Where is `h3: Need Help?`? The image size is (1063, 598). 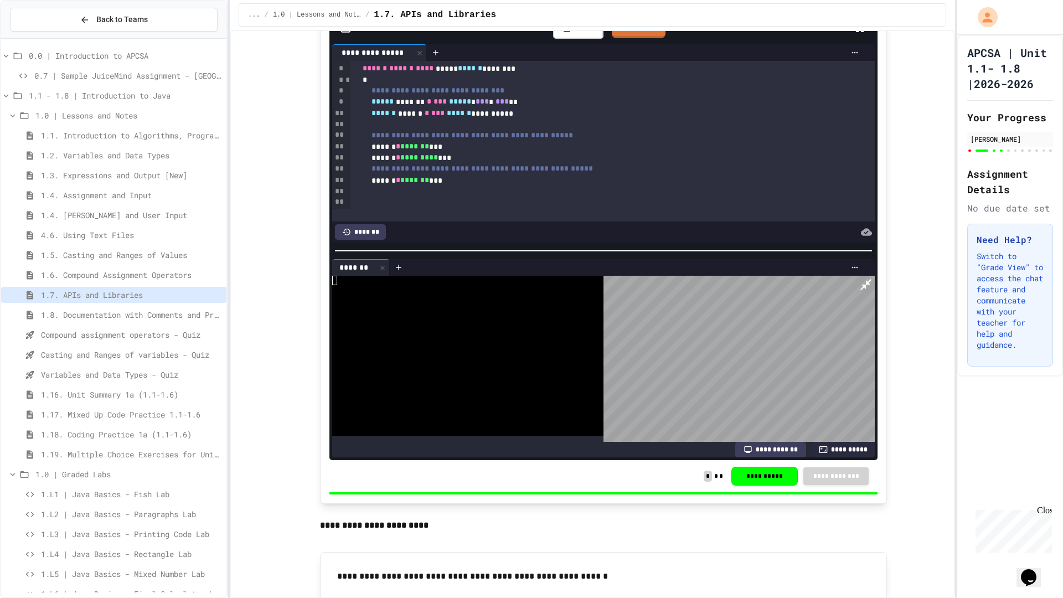 h3: Need Help? is located at coordinates (1010, 240).